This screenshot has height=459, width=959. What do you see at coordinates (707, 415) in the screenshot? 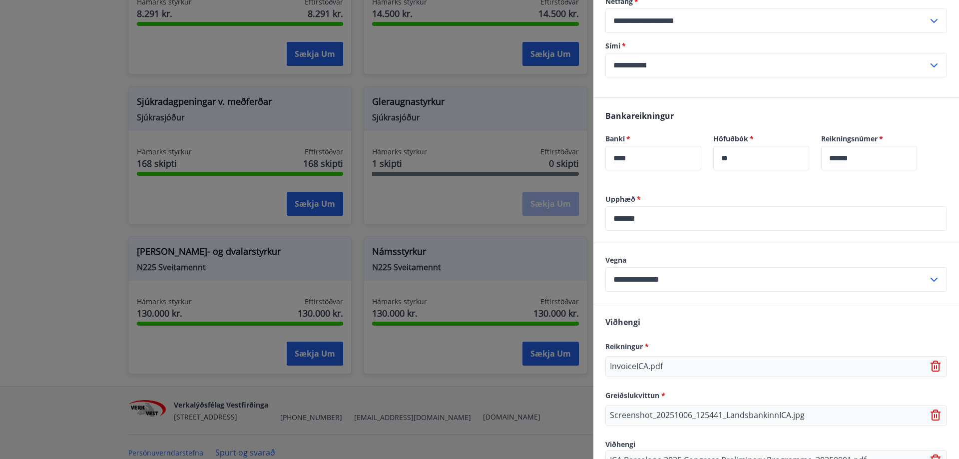
I see `p: Screenshot_20251006_125441_LandsbankinnICA.jpg` at bounding box center [707, 415].